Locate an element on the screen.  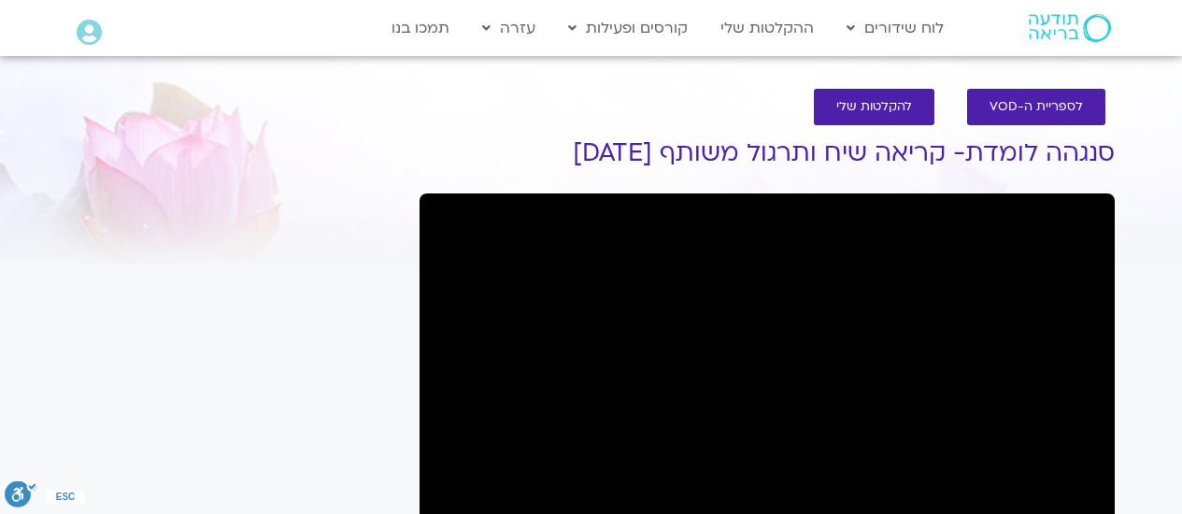
a: לוח שידורים is located at coordinates (895, 28).